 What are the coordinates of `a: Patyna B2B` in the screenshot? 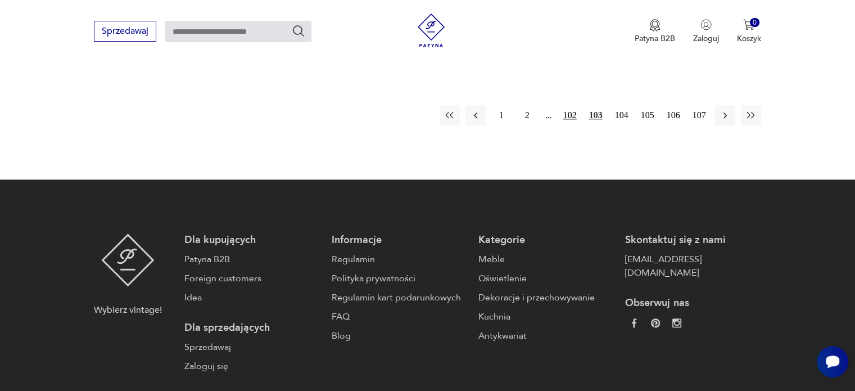 It's located at (252, 259).